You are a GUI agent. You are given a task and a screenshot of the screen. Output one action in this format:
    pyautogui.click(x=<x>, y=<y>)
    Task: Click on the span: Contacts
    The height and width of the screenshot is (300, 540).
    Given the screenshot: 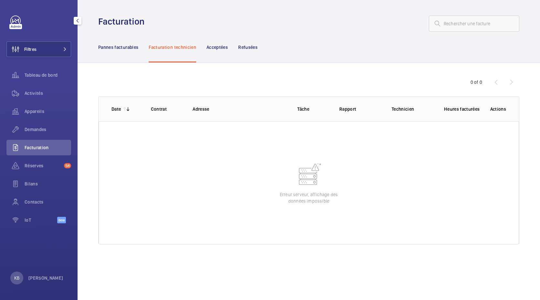 What is the action you would take?
    pyautogui.click(x=48, y=202)
    